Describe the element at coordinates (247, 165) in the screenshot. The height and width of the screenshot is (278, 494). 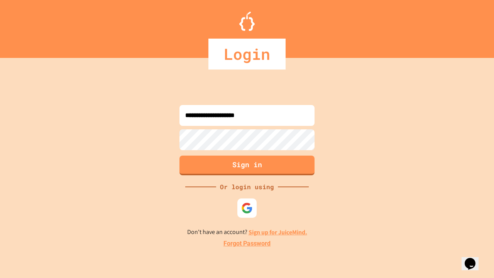
I see `button: Sign in` at that location.